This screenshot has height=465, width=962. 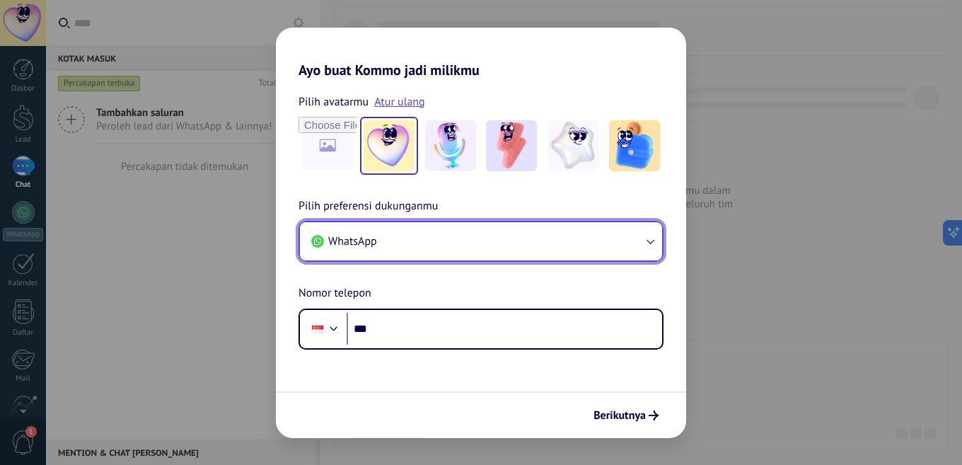 What do you see at coordinates (451, 146) in the screenshot?
I see `img: -2.jpeg` at bounding box center [451, 146].